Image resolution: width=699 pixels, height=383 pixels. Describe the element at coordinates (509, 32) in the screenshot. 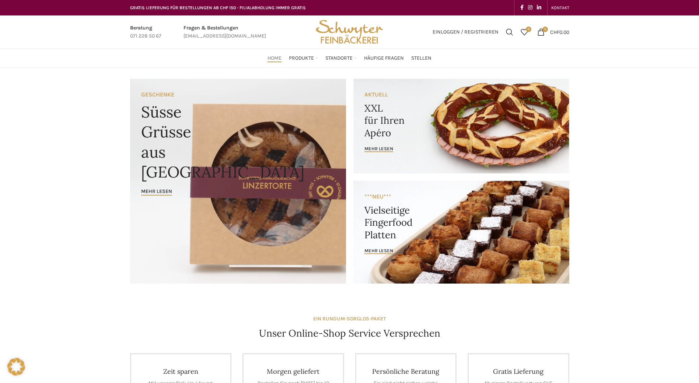

I see `div: Suchen` at that location.